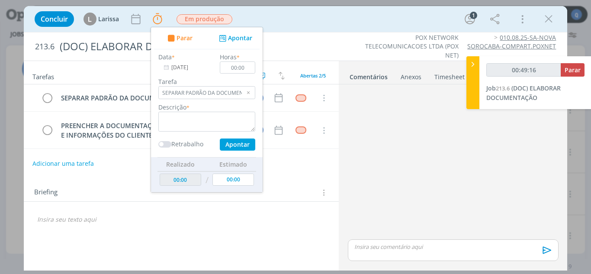 The width and height of the screenshot is (591, 274). I want to click on div: L, so click(90, 19).